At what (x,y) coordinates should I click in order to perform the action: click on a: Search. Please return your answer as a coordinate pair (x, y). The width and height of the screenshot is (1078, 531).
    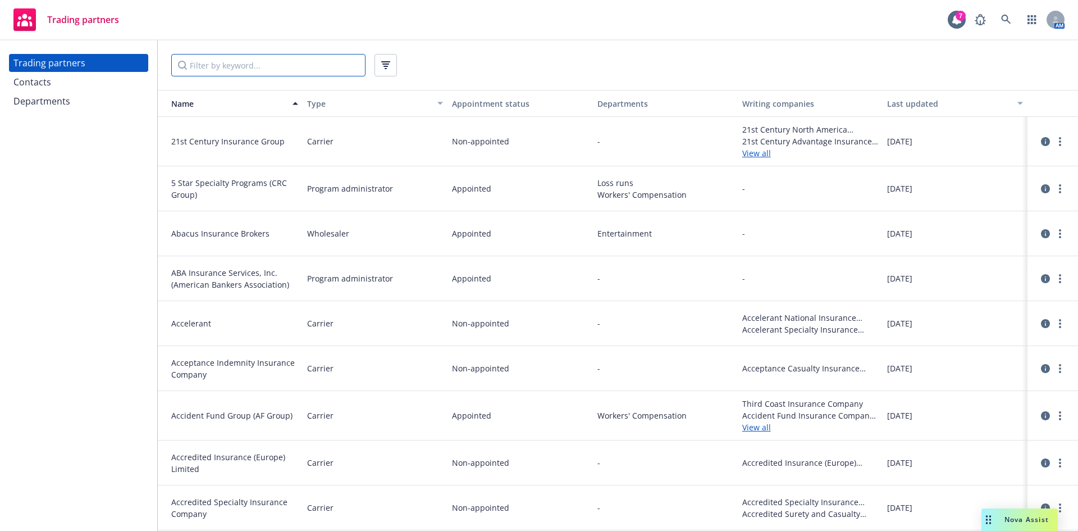
    Looking at the image, I should click on (1006, 20).